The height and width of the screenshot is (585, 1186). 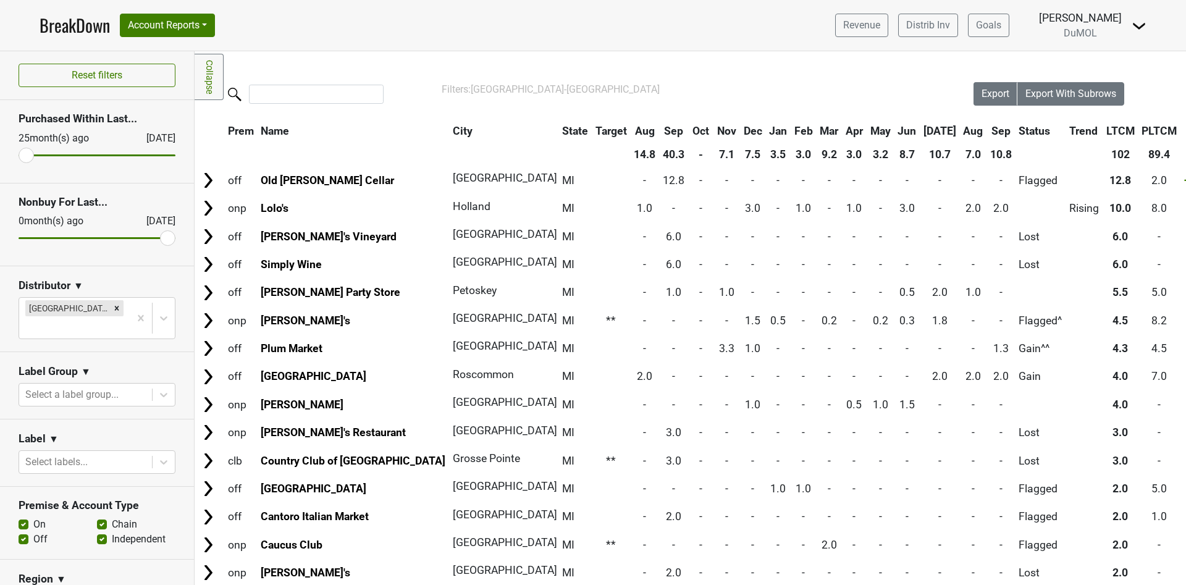 What do you see at coordinates (752, 320) in the screenshot?
I see `span: 1.5` at bounding box center [752, 320].